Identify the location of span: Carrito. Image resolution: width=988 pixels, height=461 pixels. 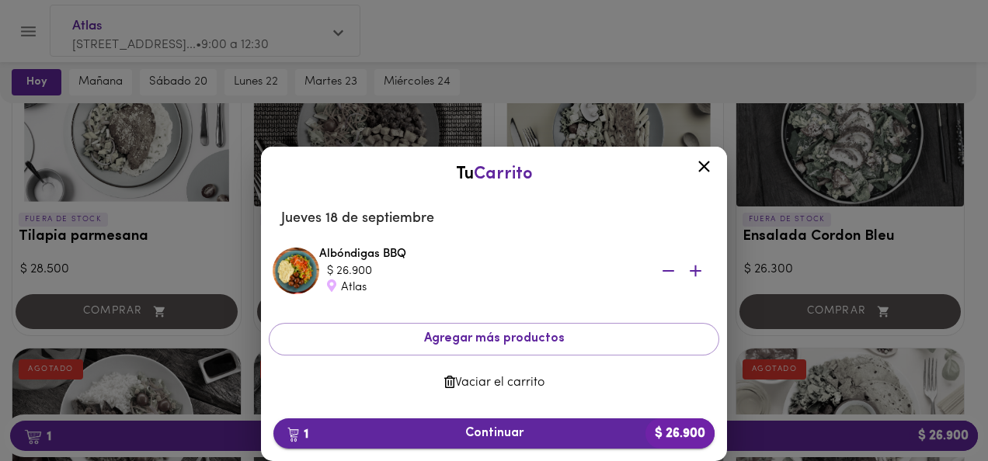
(503, 174).